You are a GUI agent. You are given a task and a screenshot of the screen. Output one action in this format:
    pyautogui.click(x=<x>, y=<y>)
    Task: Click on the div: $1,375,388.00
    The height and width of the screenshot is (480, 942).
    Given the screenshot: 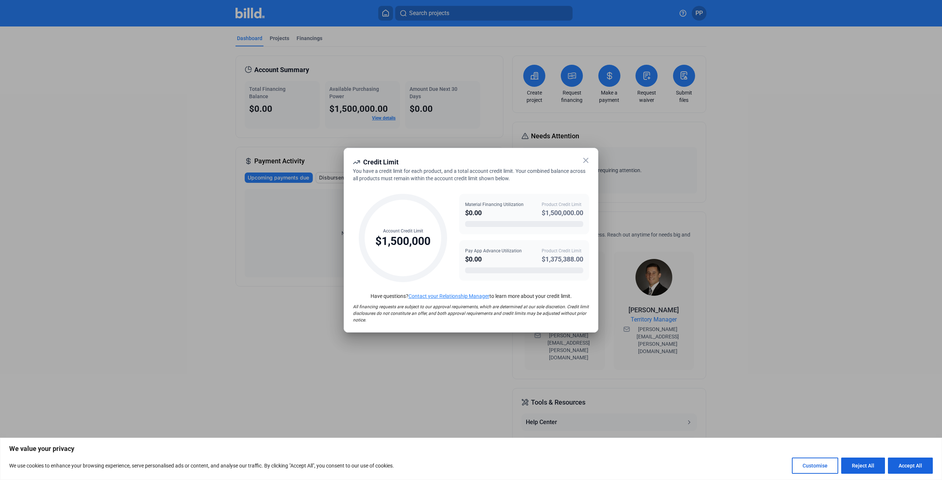 What is the action you would take?
    pyautogui.click(x=562, y=259)
    